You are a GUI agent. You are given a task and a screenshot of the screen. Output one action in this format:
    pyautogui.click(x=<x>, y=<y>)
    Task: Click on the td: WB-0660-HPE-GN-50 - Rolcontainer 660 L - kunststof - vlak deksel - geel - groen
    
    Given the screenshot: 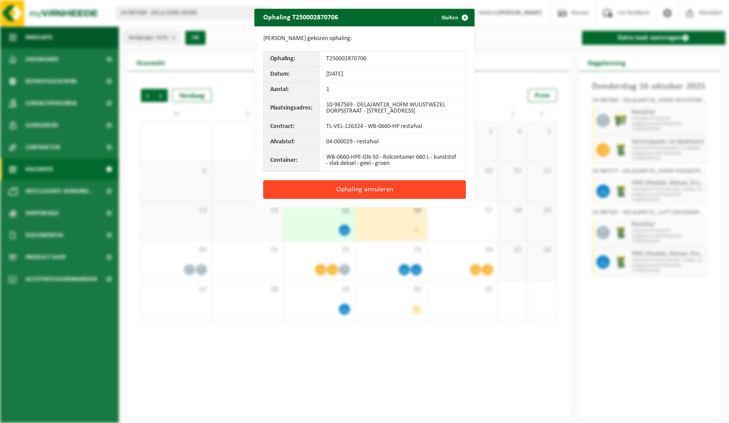 What is the action you would take?
    pyautogui.click(x=392, y=161)
    